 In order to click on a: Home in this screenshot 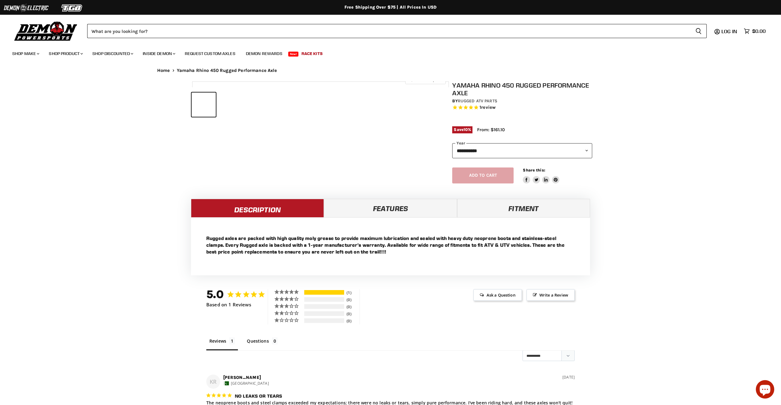, I will do `click(164, 70)`.